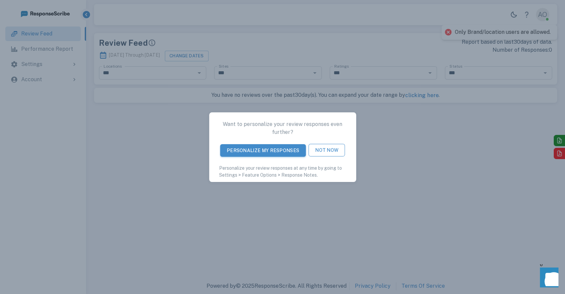 The image size is (565, 294). I want to click on button: Not Now, so click(327, 150).